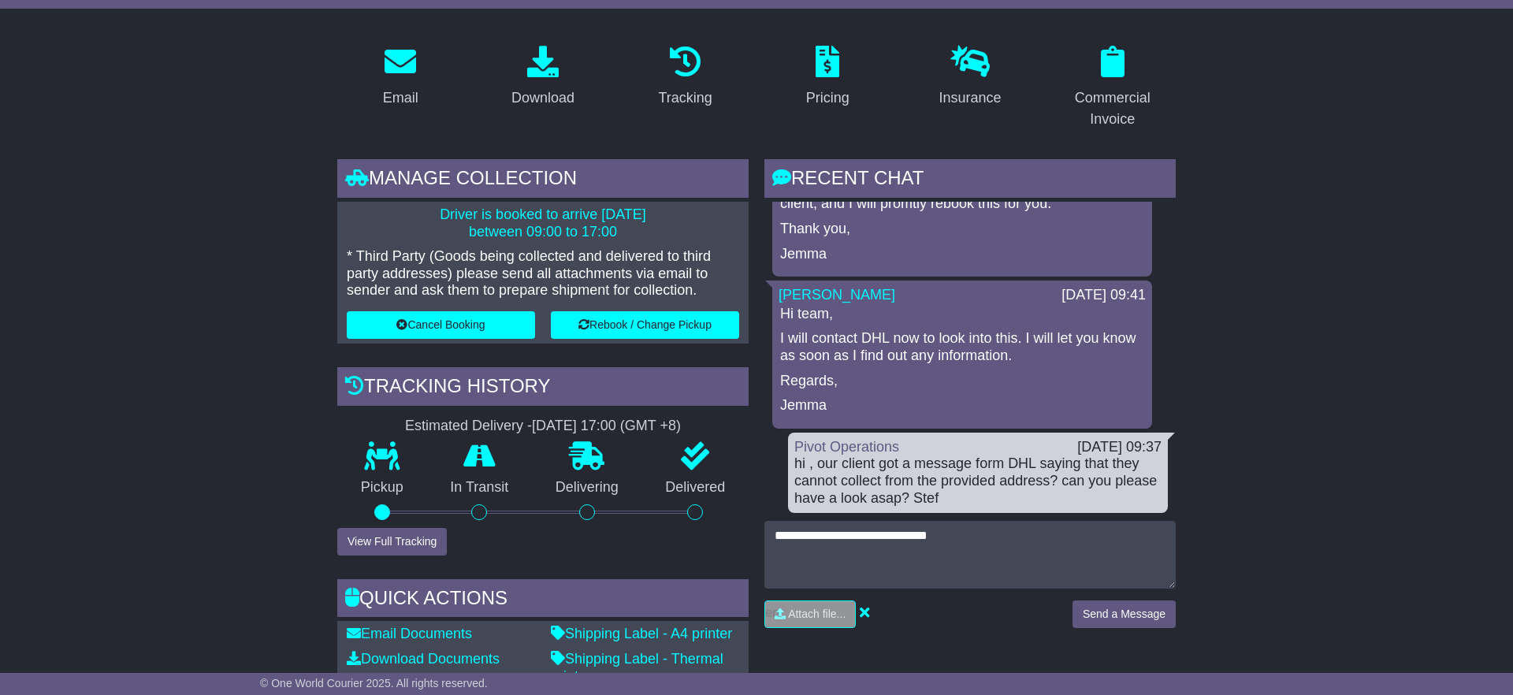 The height and width of the screenshot is (695, 1513). Describe the element at coordinates (969, 98) in the screenshot. I see `div: Insurance` at that location.